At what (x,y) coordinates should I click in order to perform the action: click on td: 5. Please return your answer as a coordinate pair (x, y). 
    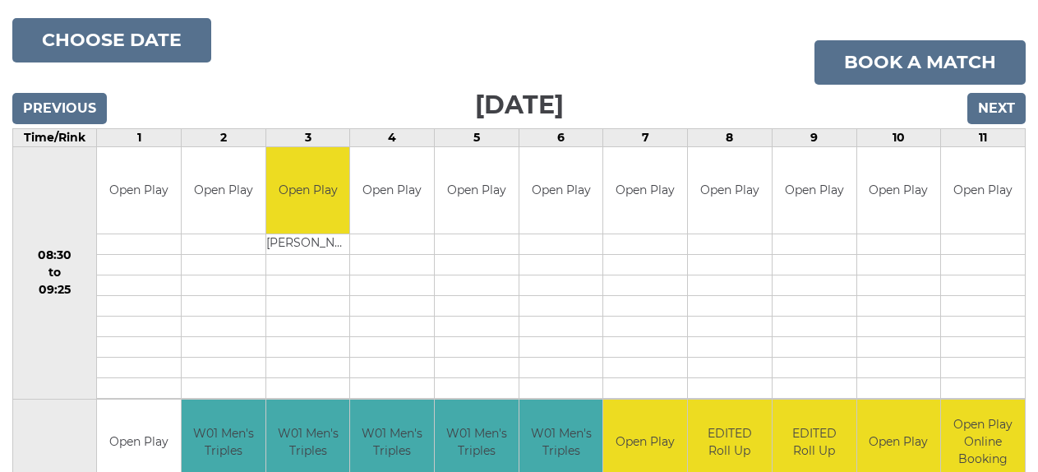
    Looking at the image, I should click on (476, 138).